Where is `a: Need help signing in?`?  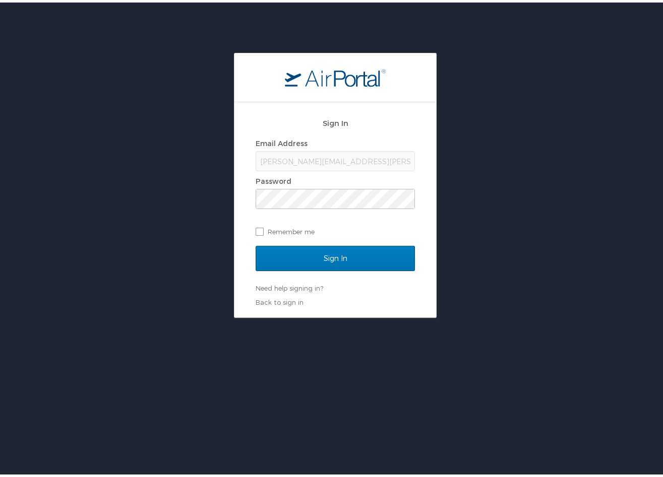
a: Need help signing in? is located at coordinates (289, 286).